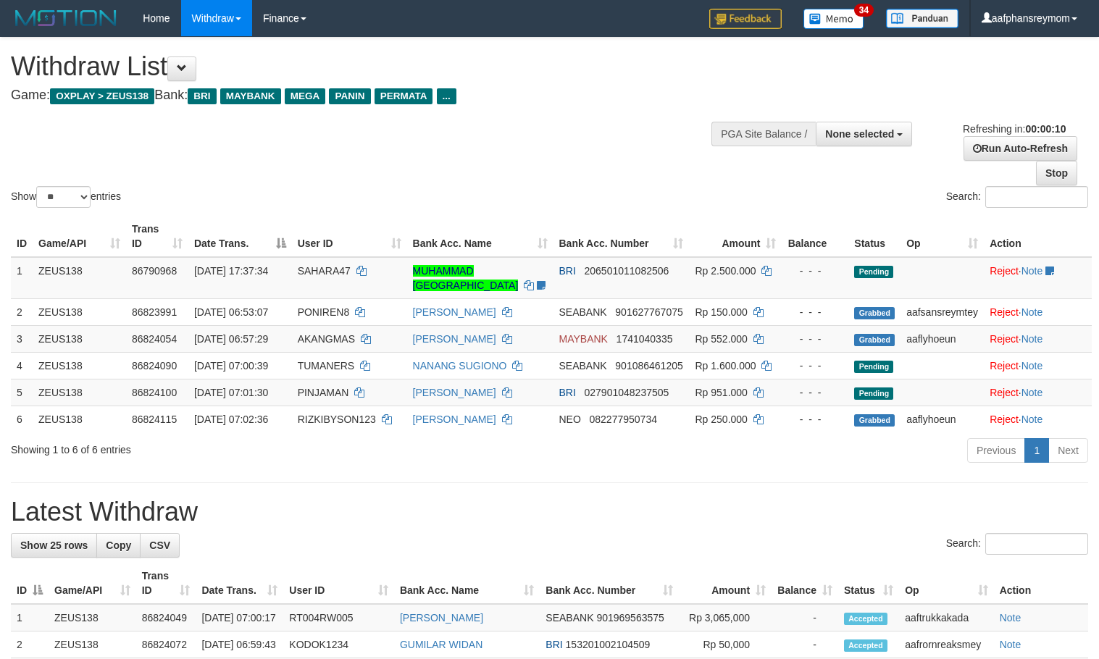 This screenshot has width=1099, height=659. Describe the element at coordinates (154, 312) in the screenshot. I see `span: 86823991` at that location.